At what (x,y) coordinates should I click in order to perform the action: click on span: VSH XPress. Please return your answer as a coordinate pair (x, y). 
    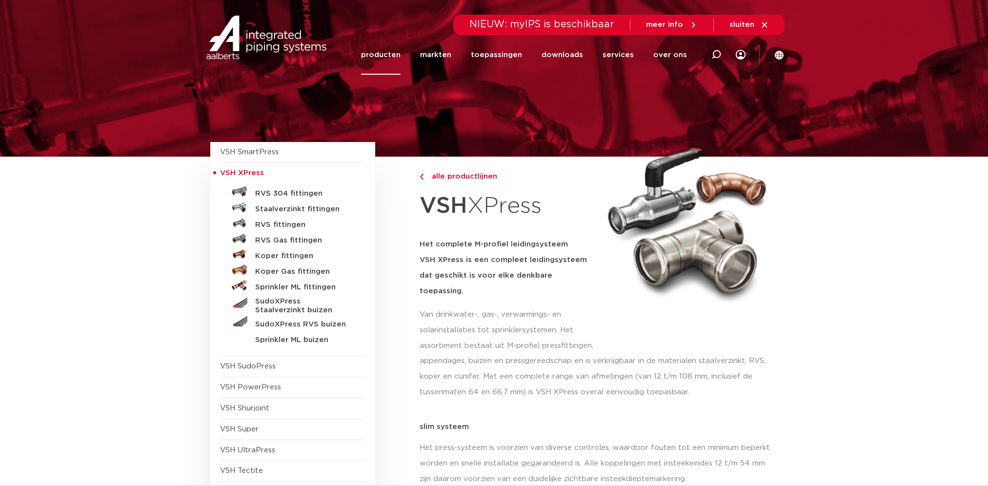
    Looking at the image, I should click on (242, 173).